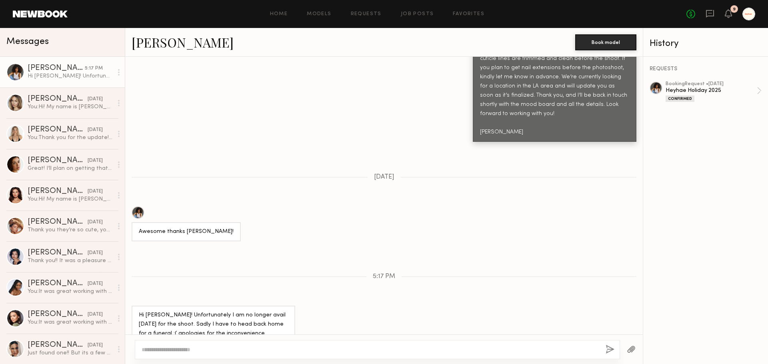 Image resolution: width=768 pixels, height=364 pixels. What do you see at coordinates (468, 14) in the screenshot?
I see `a: Favorites` at bounding box center [468, 14].